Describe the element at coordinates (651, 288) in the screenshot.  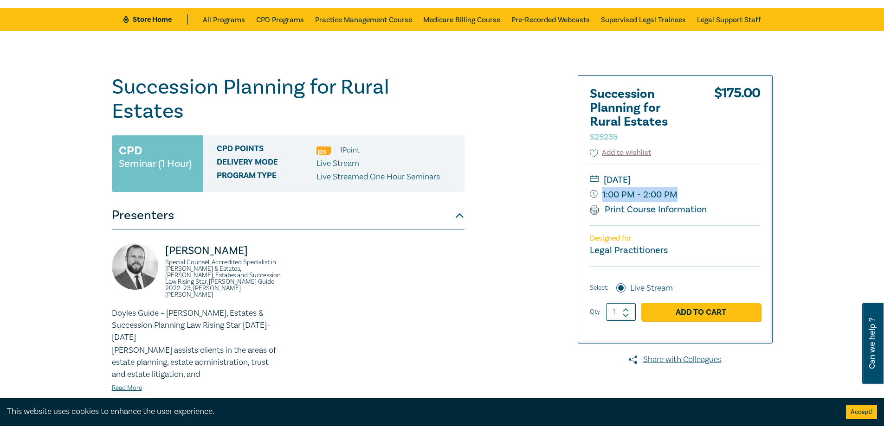
I see `label: Live Stream` at that location.